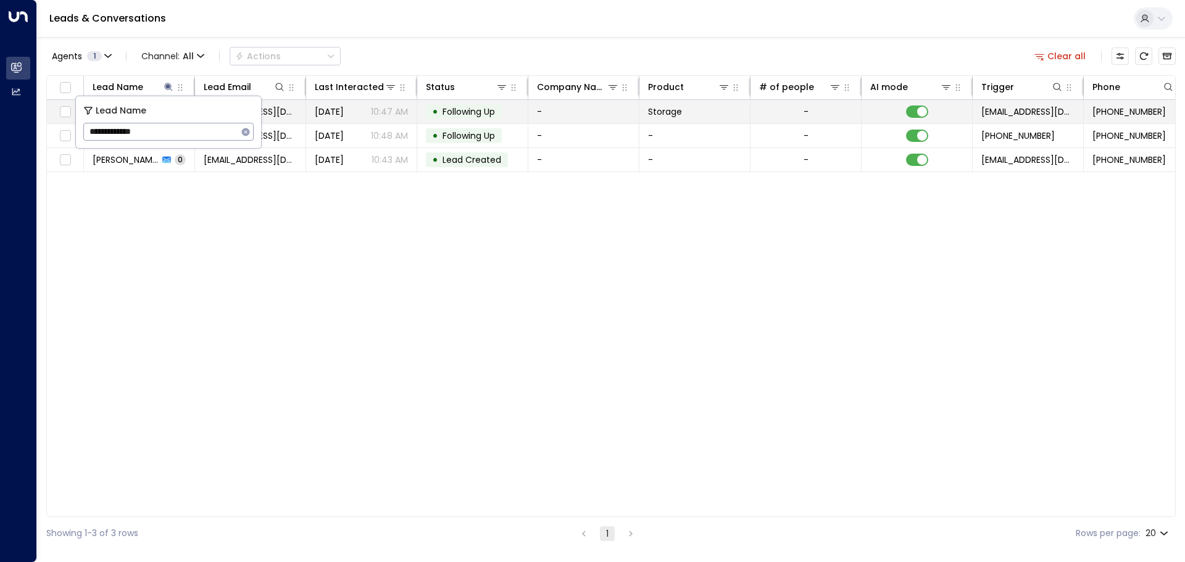 The height and width of the screenshot is (562, 1185). What do you see at coordinates (67, 56) in the screenshot?
I see `span: Agents` at bounding box center [67, 56].